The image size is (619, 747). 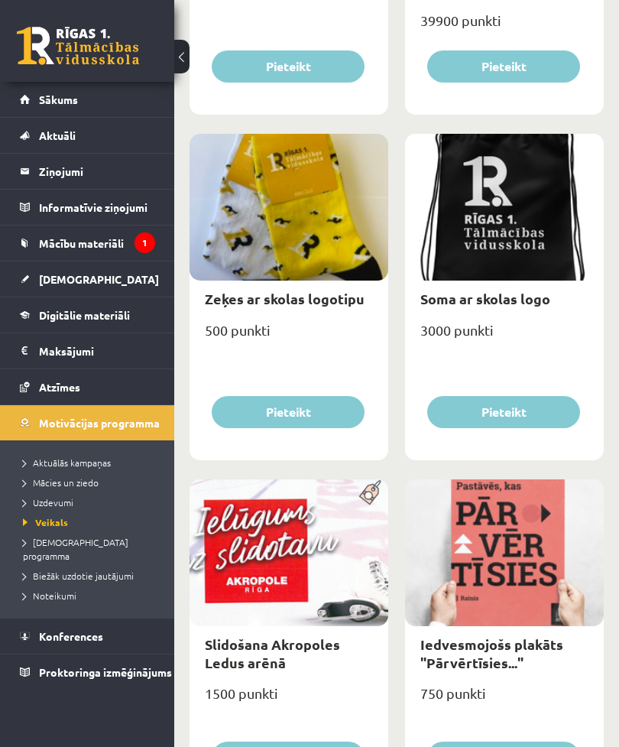 What do you see at coordinates (81, 243) in the screenshot?
I see `span: Mācību materiāli` at bounding box center [81, 243].